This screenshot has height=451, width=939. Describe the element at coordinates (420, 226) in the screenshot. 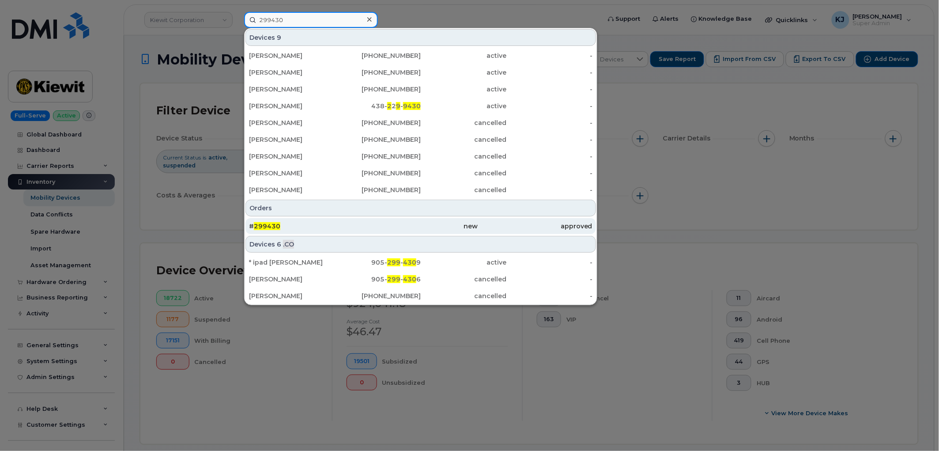

I see `div: new` at that location.